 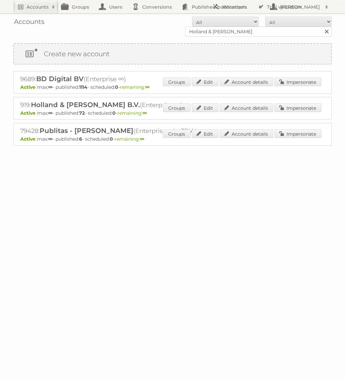 I want to click on a: Create new account, so click(x=173, y=54).